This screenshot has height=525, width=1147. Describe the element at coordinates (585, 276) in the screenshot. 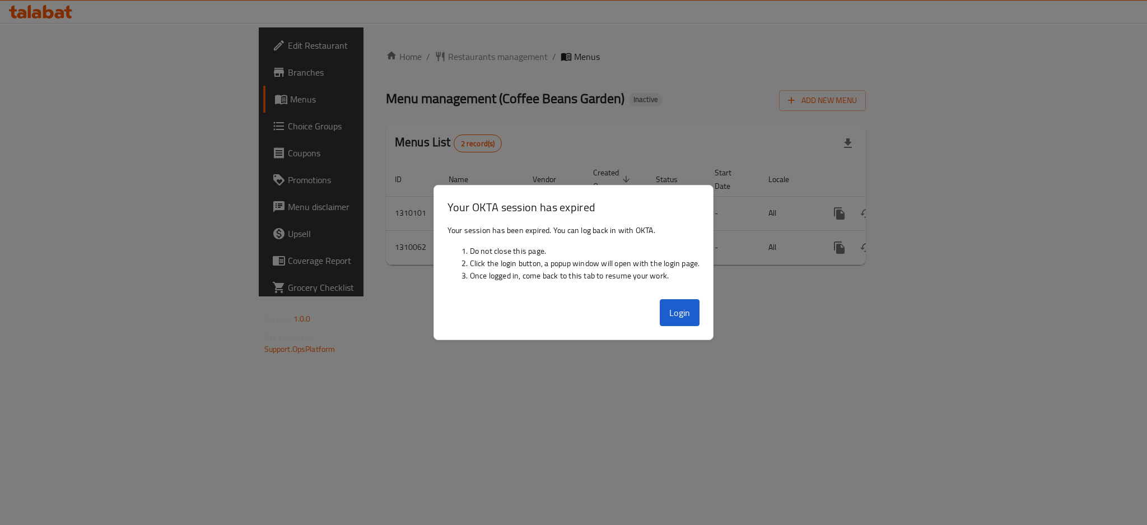

I see `li: Once logged in, come back to this tab to resume your work.` at that location.